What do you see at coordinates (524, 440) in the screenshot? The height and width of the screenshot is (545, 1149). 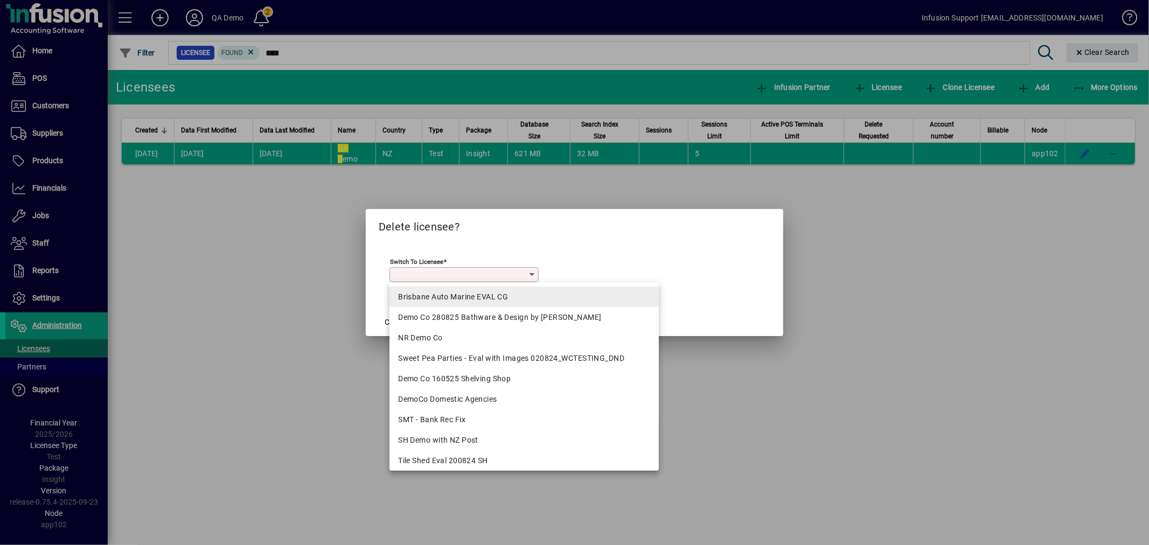 I see `mat-option: SH Demo with NZ Post` at bounding box center [524, 440].